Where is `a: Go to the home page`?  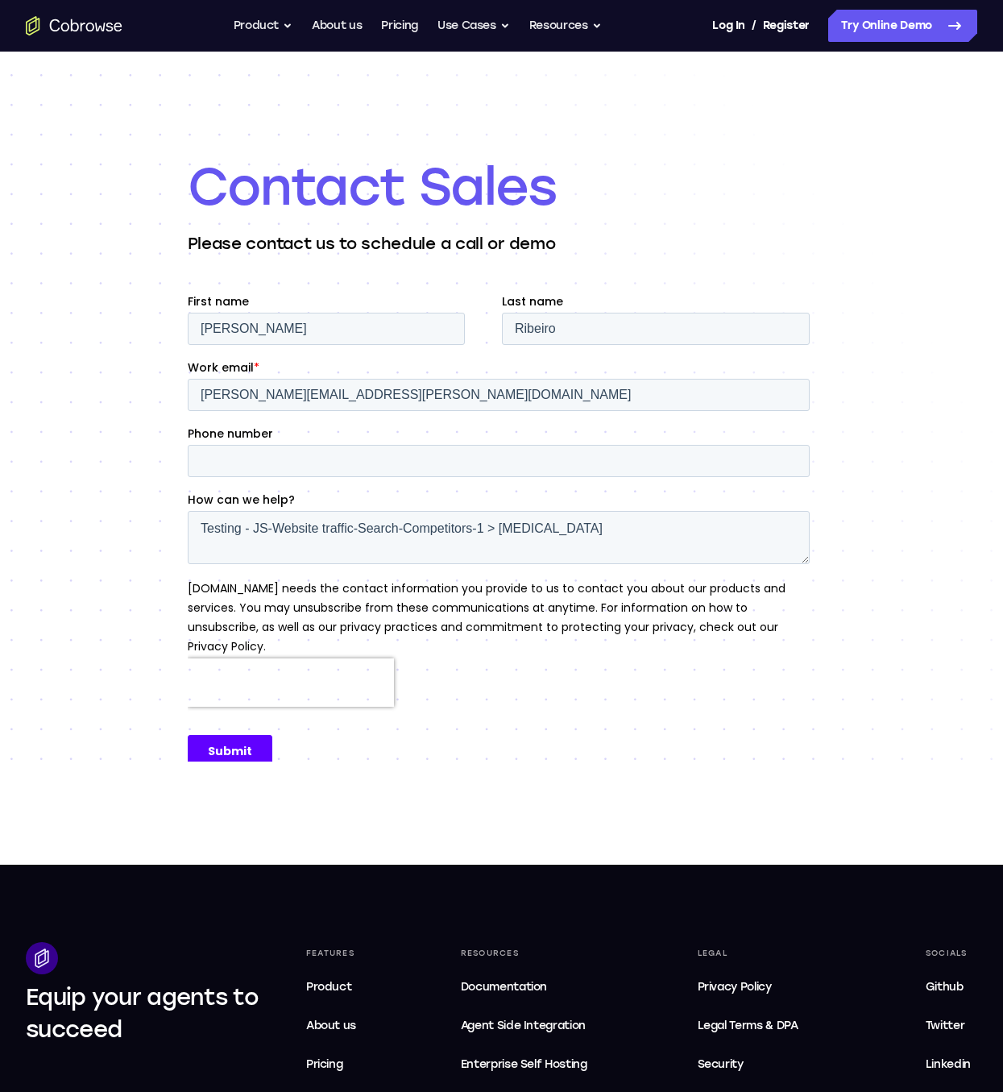 a: Go to the home page is located at coordinates (74, 26).